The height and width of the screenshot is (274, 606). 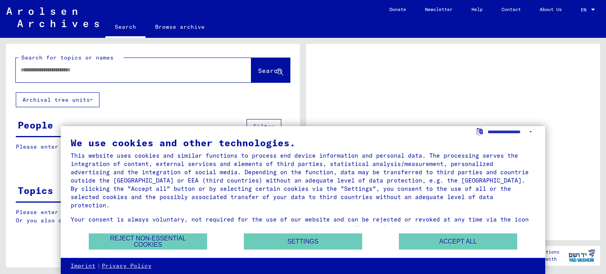 I want to click on div: We use cookies and other technologies., so click(x=303, y=143).